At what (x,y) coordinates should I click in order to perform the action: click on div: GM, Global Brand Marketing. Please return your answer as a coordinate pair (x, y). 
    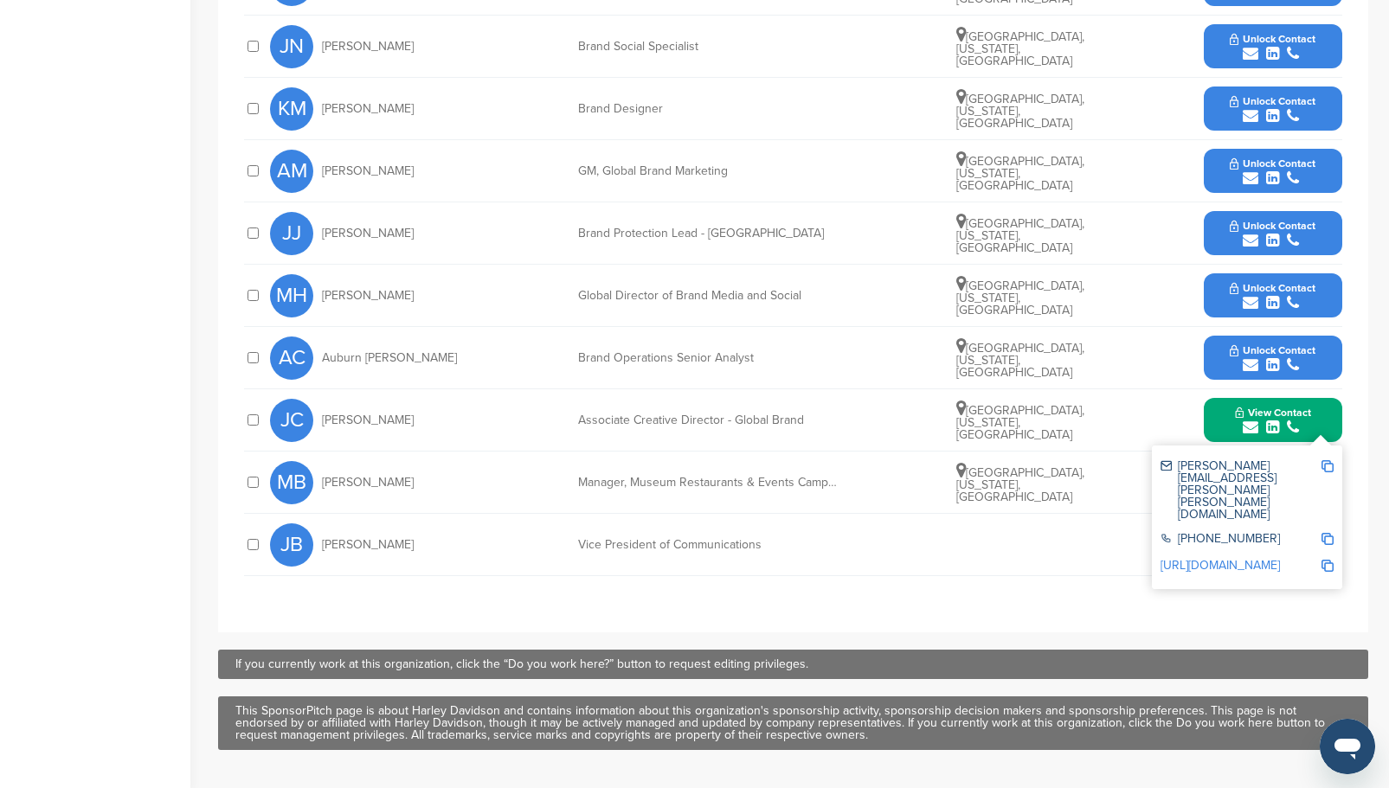
    Looking at the image, I should click on (708, 171).